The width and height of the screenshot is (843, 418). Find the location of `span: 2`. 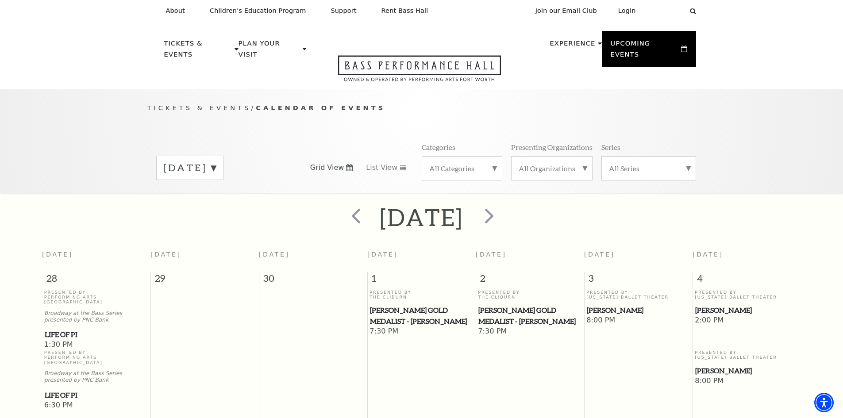

span: 2 is located at coordinates (530, 281).